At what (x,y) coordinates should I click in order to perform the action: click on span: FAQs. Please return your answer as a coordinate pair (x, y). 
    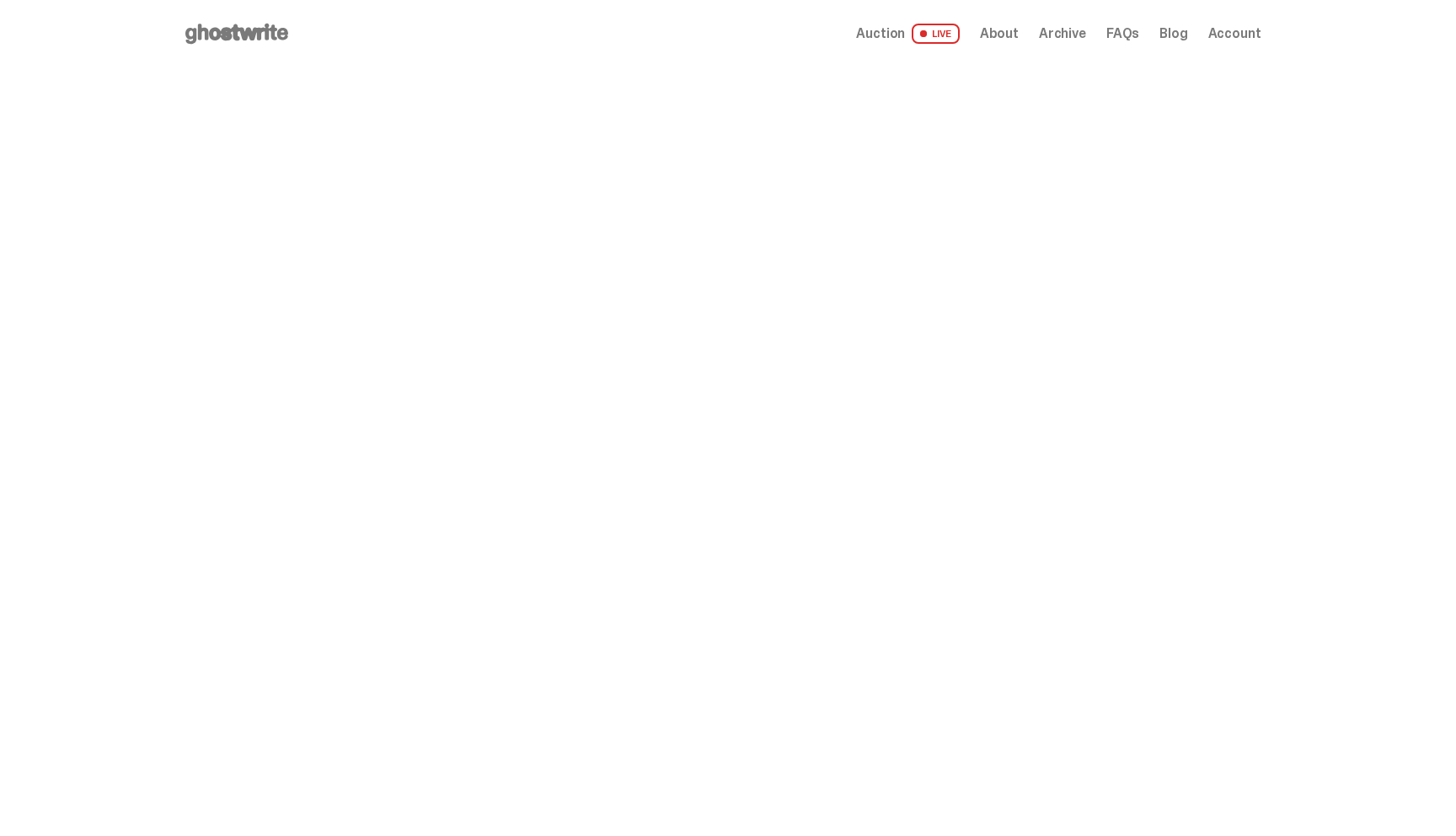
    Looking at the image, I should click on (1122, 34).